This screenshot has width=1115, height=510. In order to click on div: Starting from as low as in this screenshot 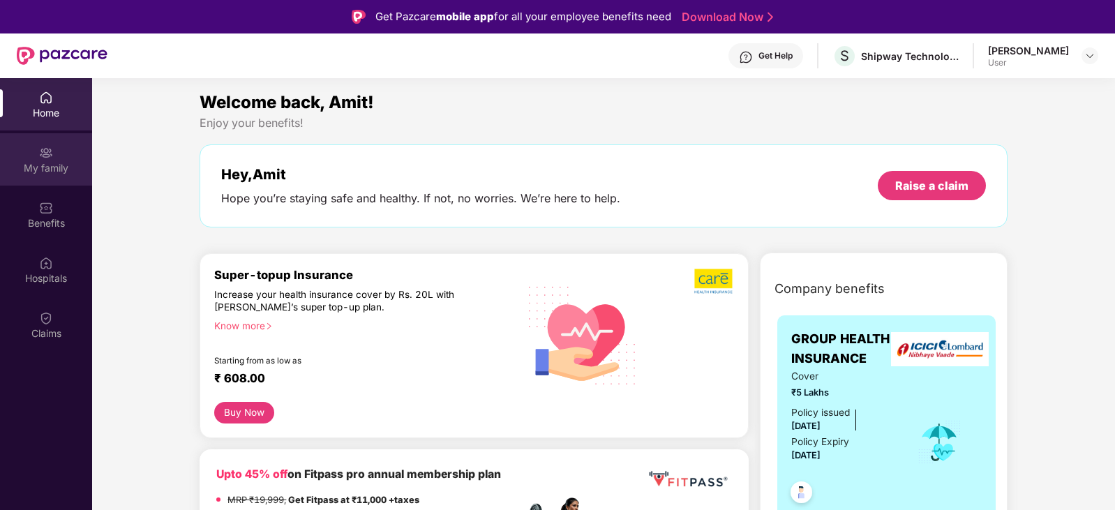, I will do `click(336, 361)`.